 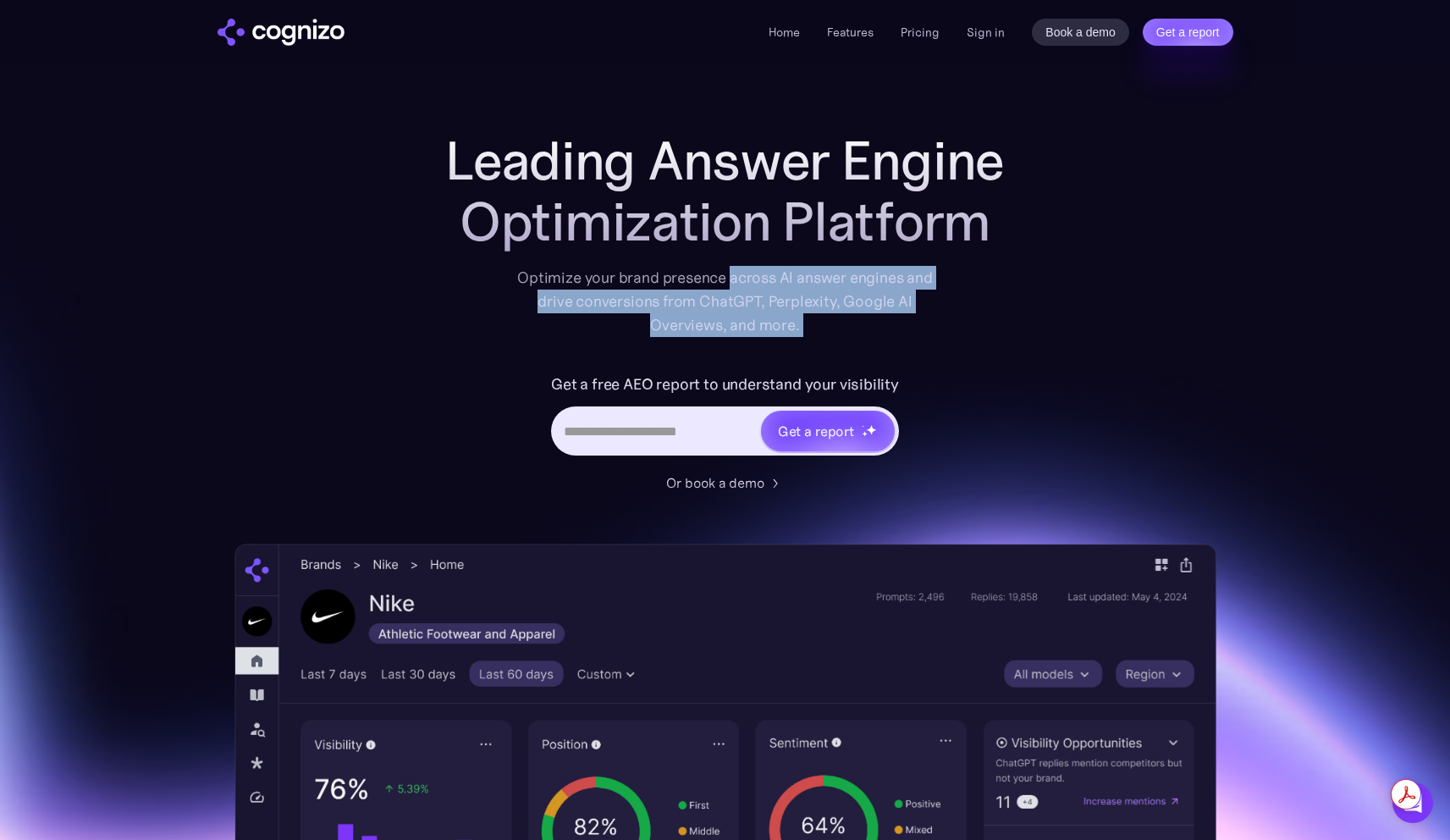 What do you see at coordinates (725, 384) in the screenshot?
I see `label: Get a free AEO report to understand your visibility` at bounding box center [725, 384].